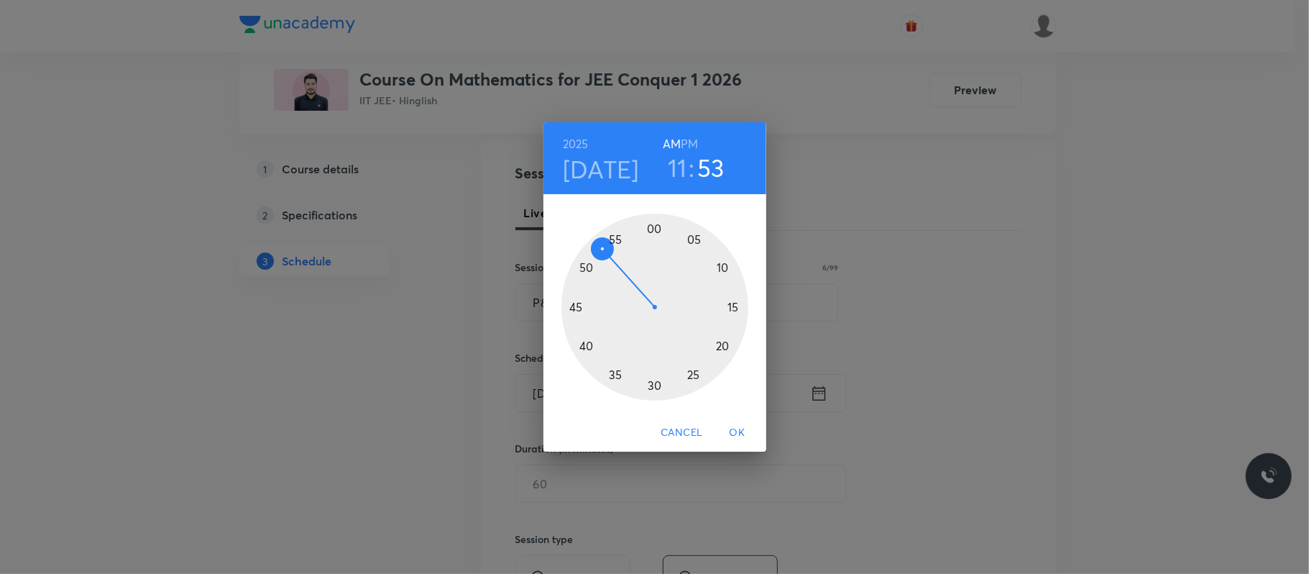 The width and height of the screenshot is (1309, 574). What do you see at coordinates (690, 144) in the screenshot?
I see `button: PM` at bounding box center [690, 144].